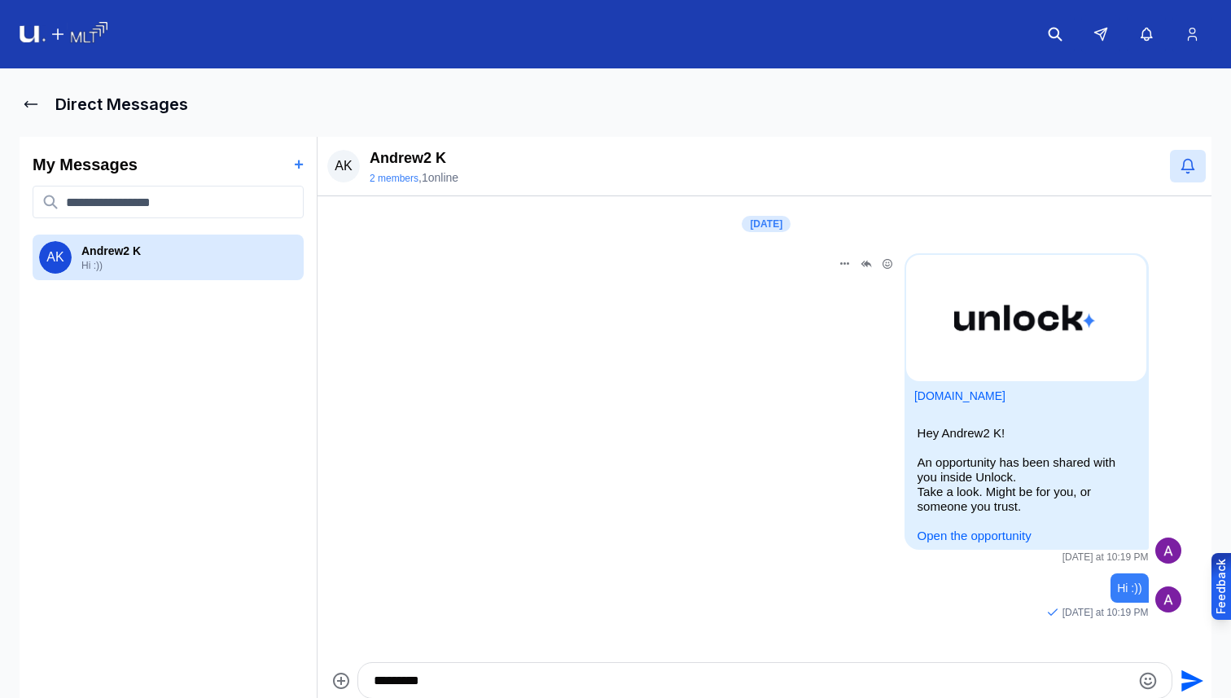 The width and height of the screenshot is (1231, 698). I want to click on img: https://mlt.ourunlock.app/og-default.png, so click(1026, 318).